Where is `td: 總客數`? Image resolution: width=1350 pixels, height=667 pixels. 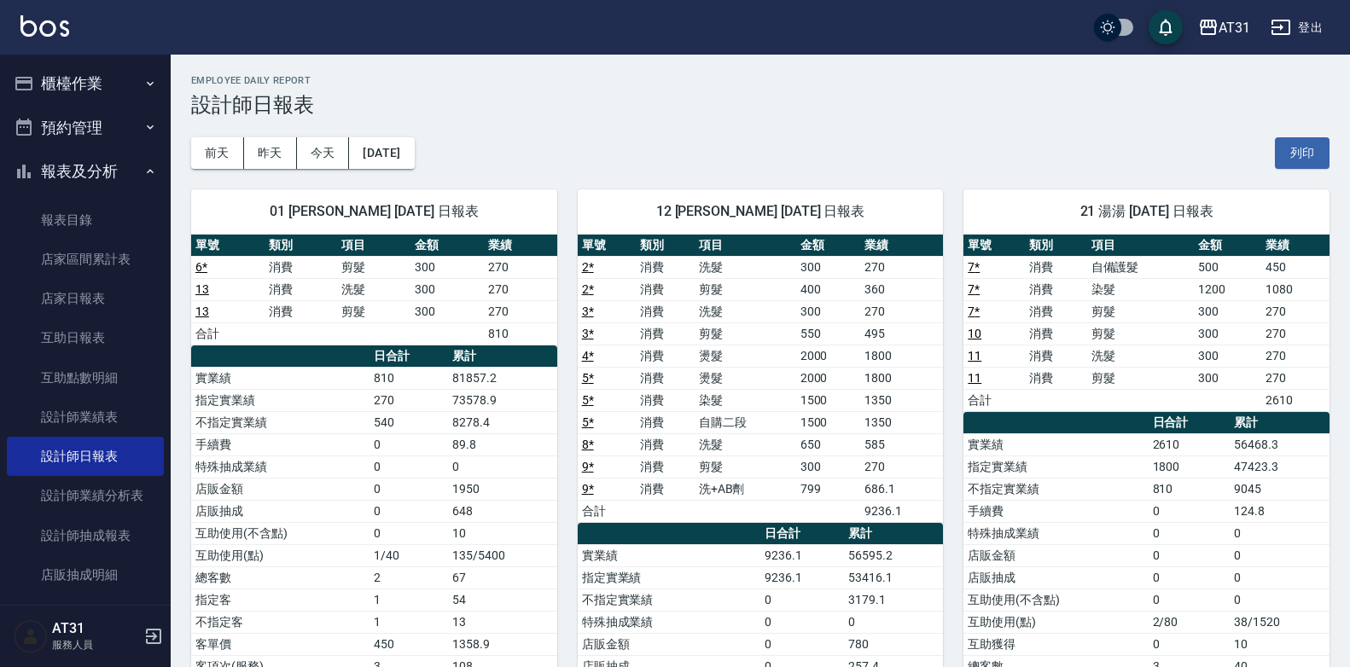
td: 總客數 is located at coordinates (280, 578).